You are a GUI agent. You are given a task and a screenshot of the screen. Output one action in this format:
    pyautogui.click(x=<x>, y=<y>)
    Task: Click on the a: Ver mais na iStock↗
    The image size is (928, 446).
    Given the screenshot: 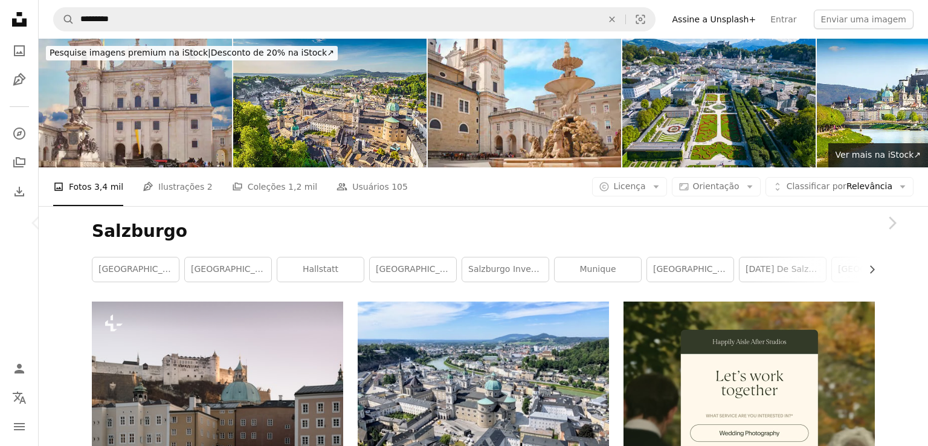 What is the action you would take?
    pyautogui.click(x=878, y=155)
    